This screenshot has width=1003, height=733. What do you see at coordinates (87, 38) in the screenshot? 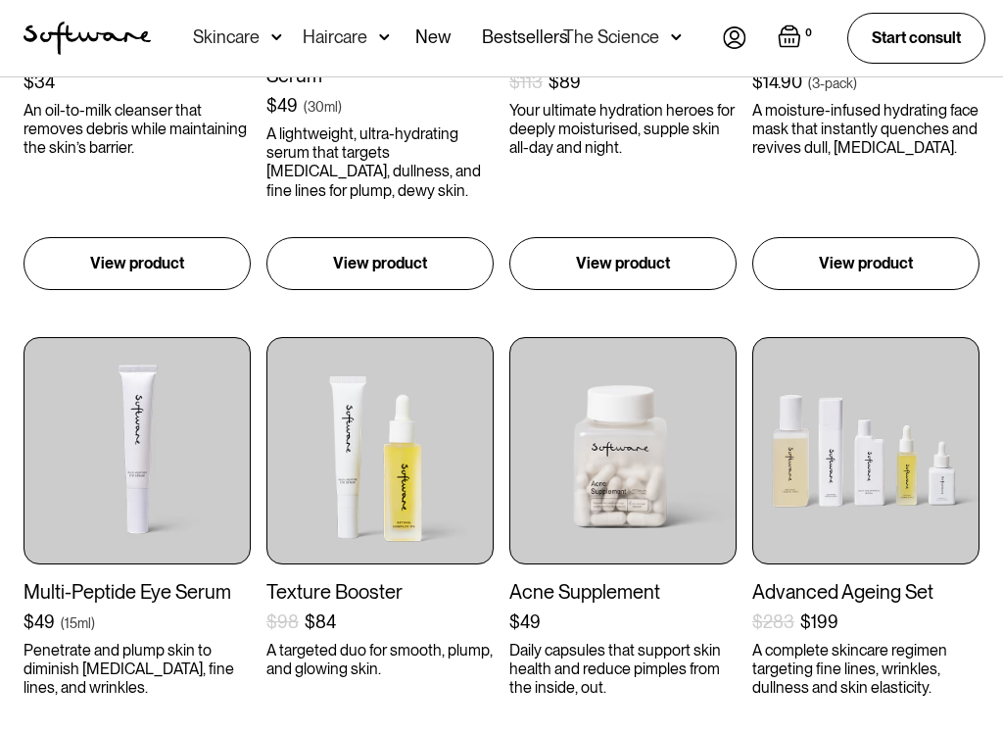
I see `img: Software Logo` at bounding box center [87, 38].